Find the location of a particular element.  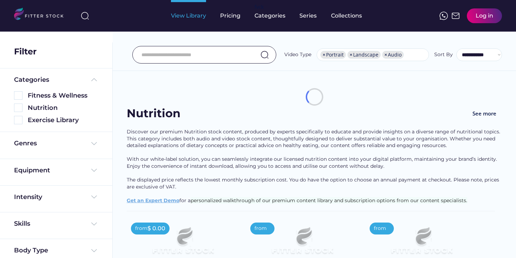

div: Body Type is located at coordinates (31, 250).